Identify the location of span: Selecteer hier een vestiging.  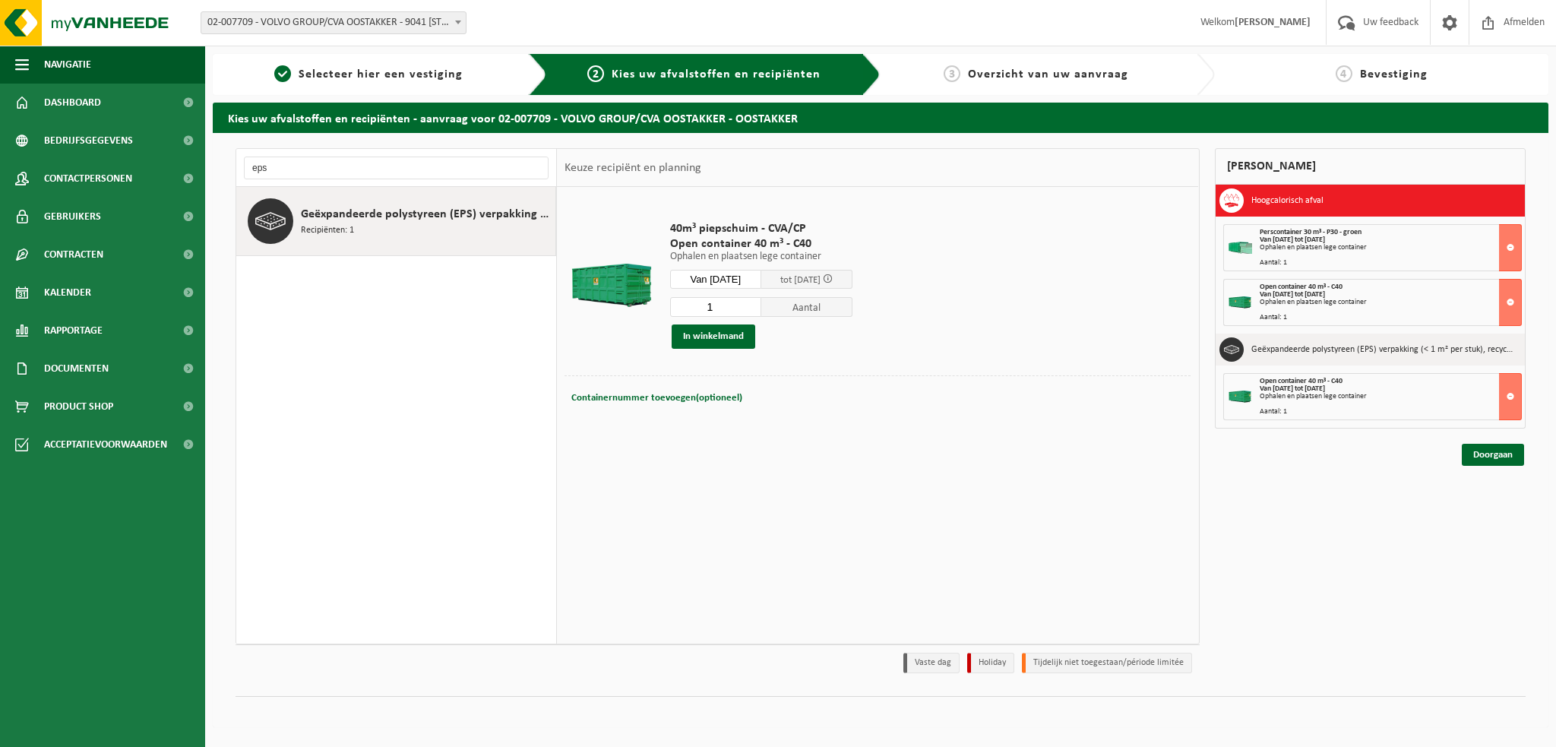
(381, 74).